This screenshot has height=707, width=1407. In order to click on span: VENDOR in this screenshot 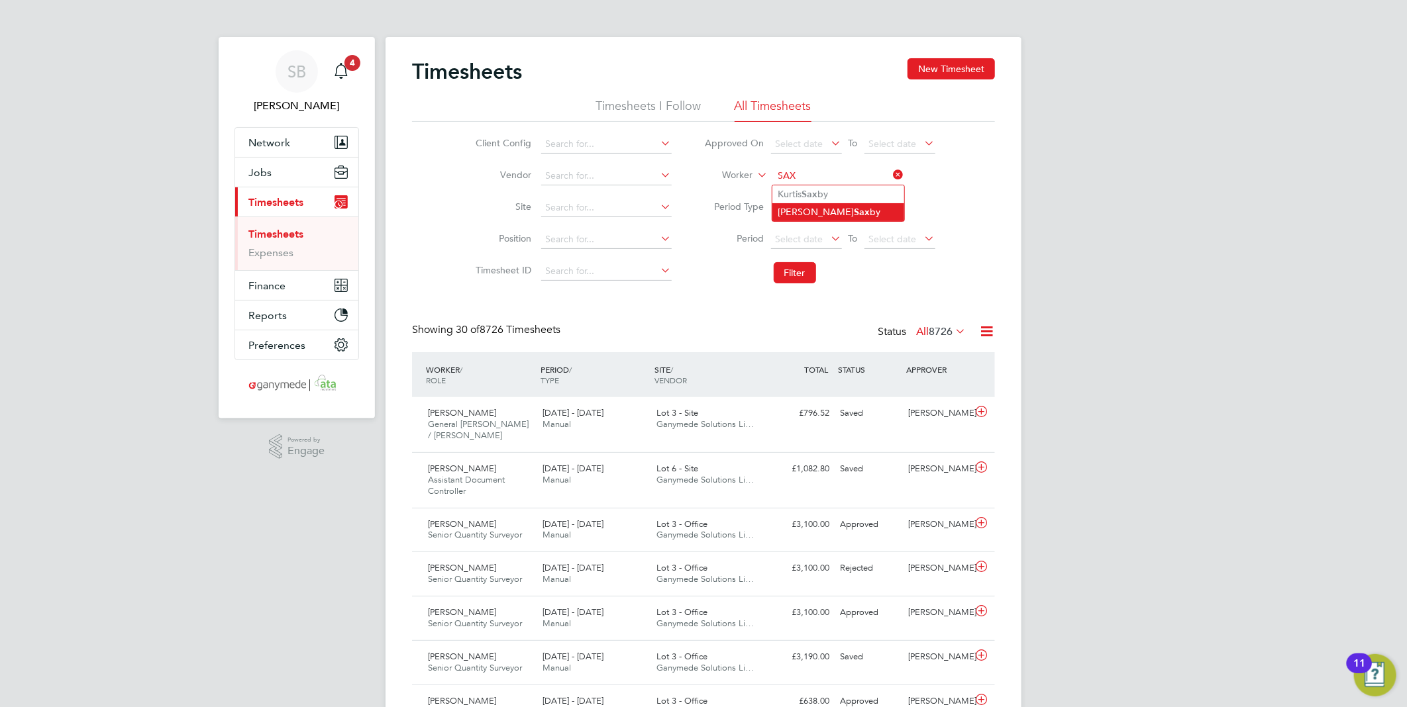, I will do `click(671, 380)`.